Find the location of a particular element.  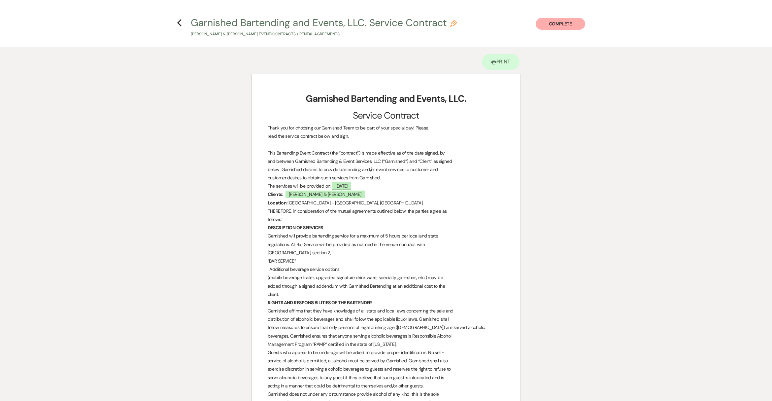

p: Thank you for choosing our Garnished Team to be part of your special day! Please is located at coordinates (386, 128).